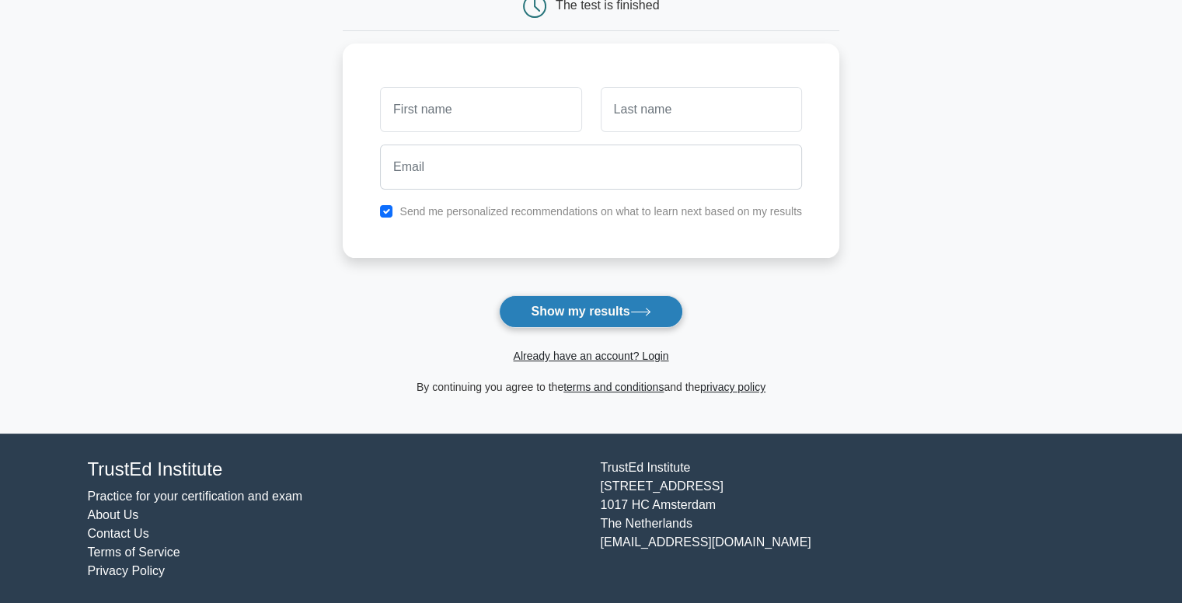 This screenshot has width=1182, height=603. What do you see at coordinates (480, 110) in the screenshot?
I see `input: First name` at bounding box center [480, 110].